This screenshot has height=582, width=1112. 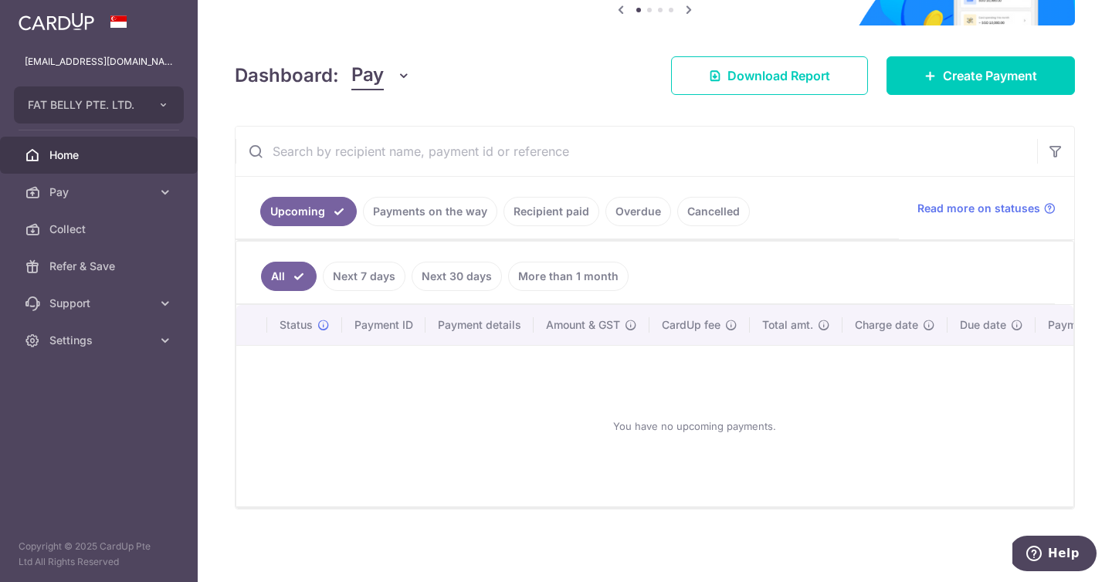 I want to click on a: Recipient paid, so click(x=551, y=211).